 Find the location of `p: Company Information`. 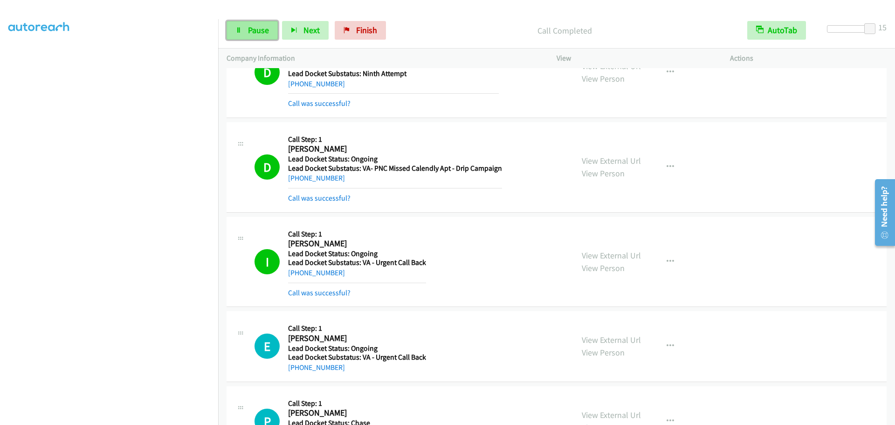

p: Company Information is located at coordinates (383, 58).